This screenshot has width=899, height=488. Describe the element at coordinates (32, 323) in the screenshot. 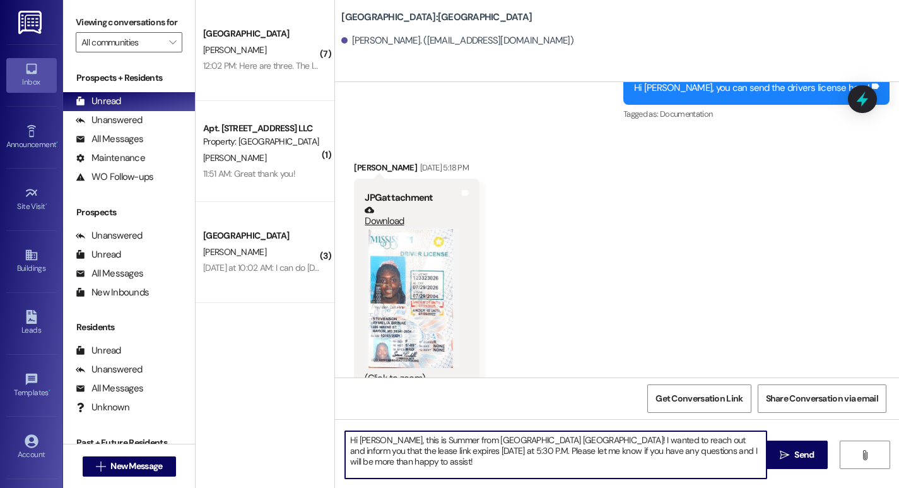

I see `a: Leads` at that location.